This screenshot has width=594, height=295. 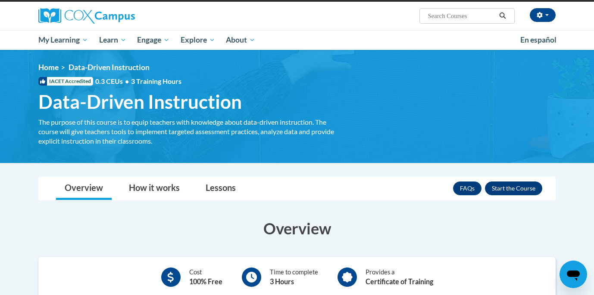 What do you see at coordinates (87, 16) in the screenshot?
I see `img: Cox Campus` at bounding box center [87, 16].